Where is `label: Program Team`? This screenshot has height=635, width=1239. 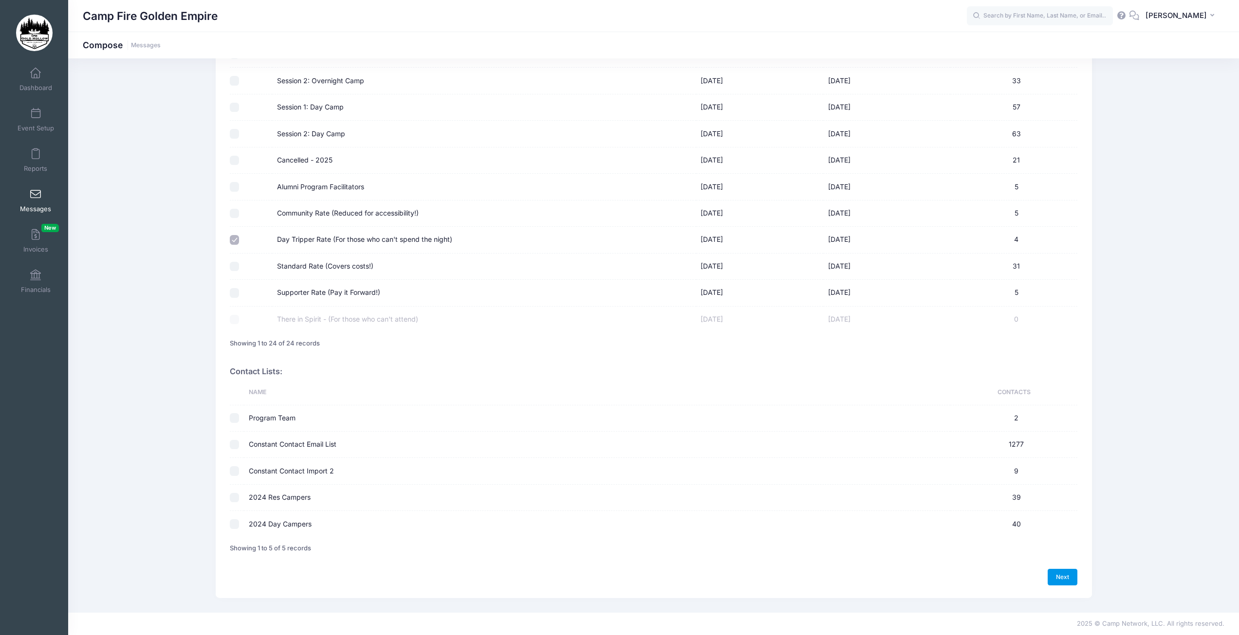
label: Program Team is located at coordinates (597, 418).